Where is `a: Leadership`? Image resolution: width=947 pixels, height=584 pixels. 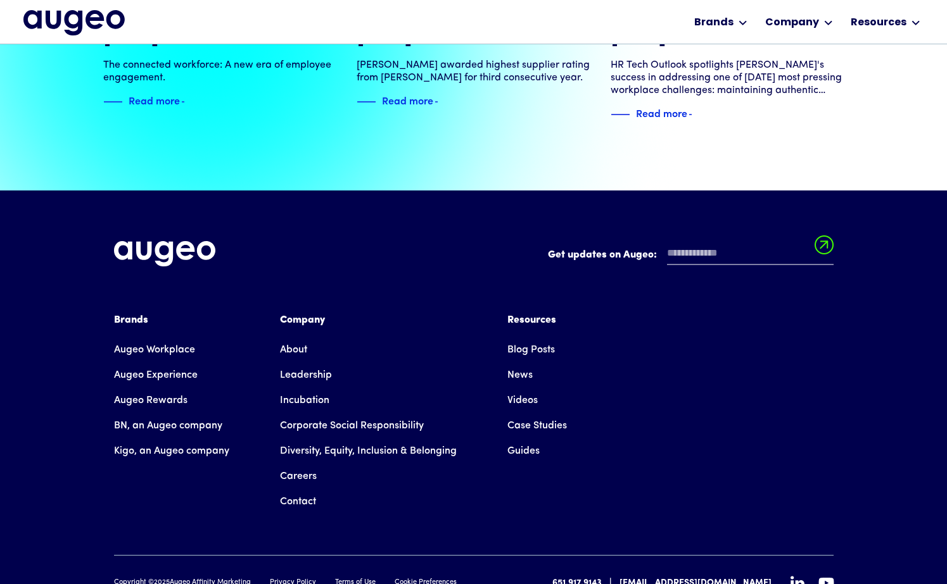
a: Leadership is located at coordinates (306, 375).